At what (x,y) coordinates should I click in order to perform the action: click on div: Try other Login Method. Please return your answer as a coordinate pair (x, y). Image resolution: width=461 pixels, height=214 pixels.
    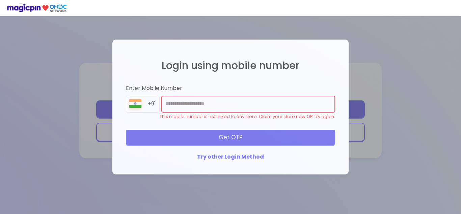
    Looking at the image, I should click on (231, 157).